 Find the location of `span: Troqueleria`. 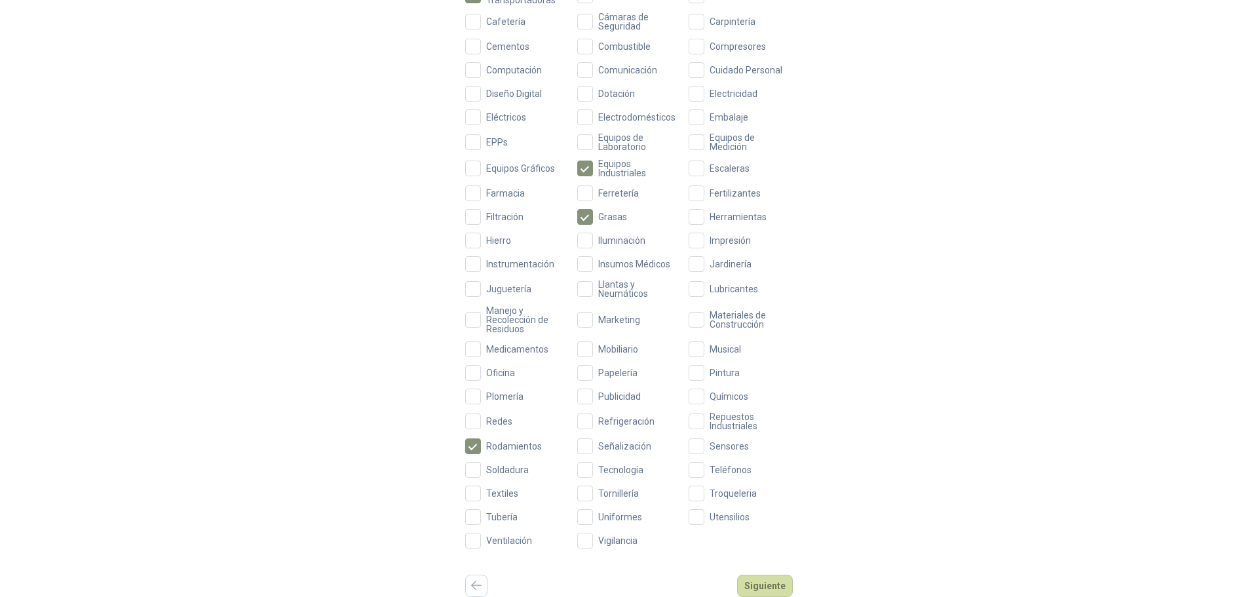

span: Troqueleria is located at coordinates (733, 493).